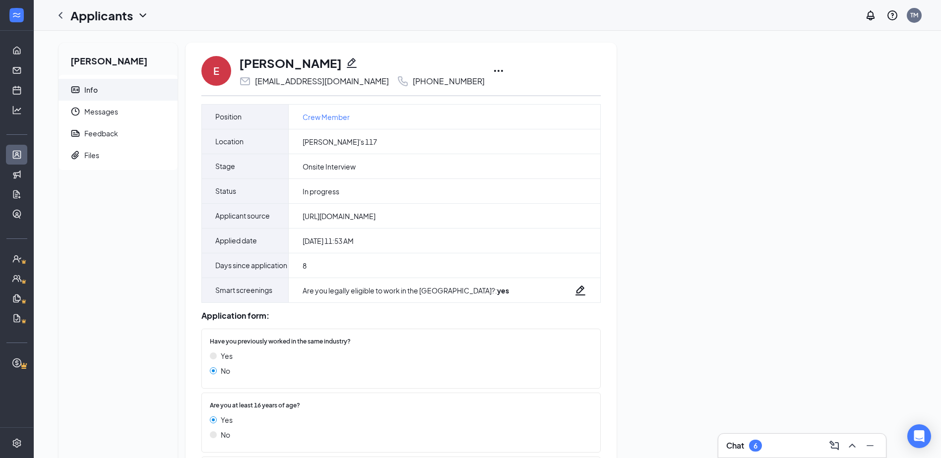  What do you see at coordinates (503, 291) in the screenshot?
I see `strong: yes` at bounding box center [503, 291].